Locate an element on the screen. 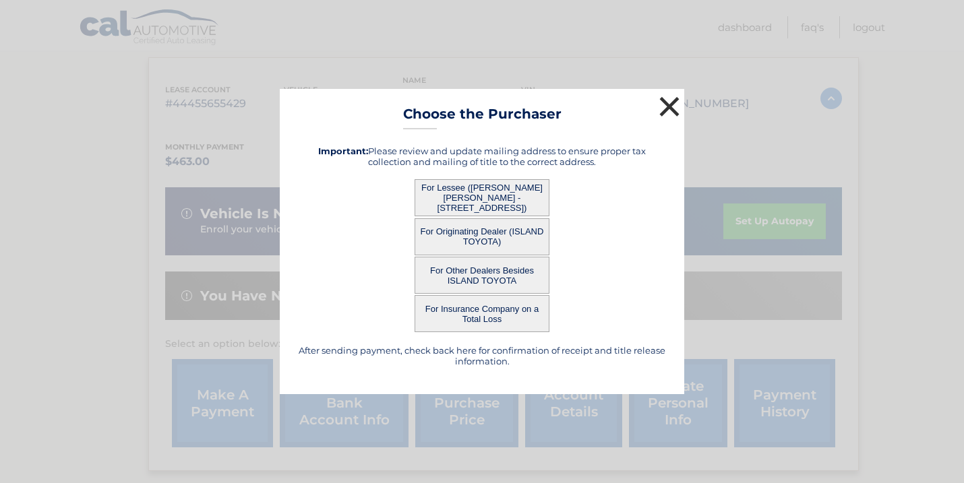 This screenshot has height=483, width=964. h5: After sending payment, check back here for confirmation of receipt and title release information. is located at coordinates (482, 356).